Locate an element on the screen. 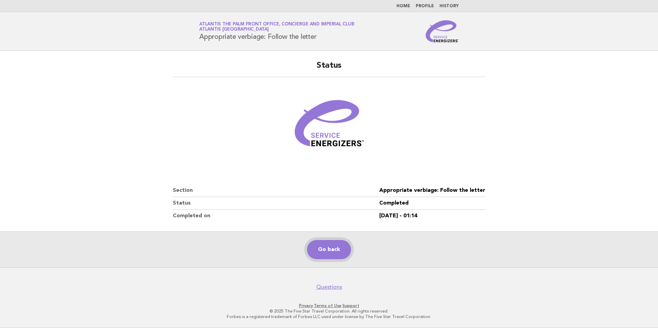 The width and height of the screenshot is (658, 328). h2: Status is located at coordinates (329, 68).